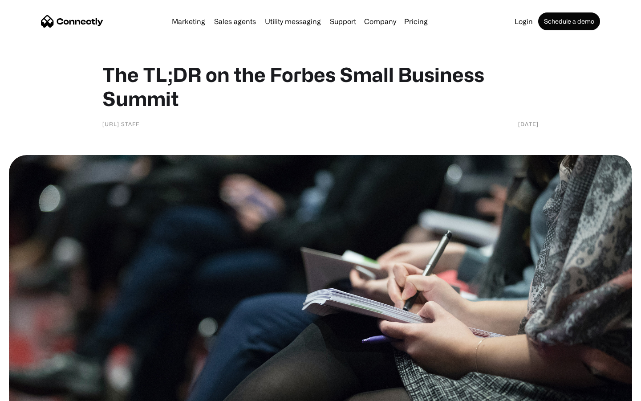  What do you see at coordinates (235, 21) in the screenshot?
I see `a: Sales agents` at bounding box center [235, 21].